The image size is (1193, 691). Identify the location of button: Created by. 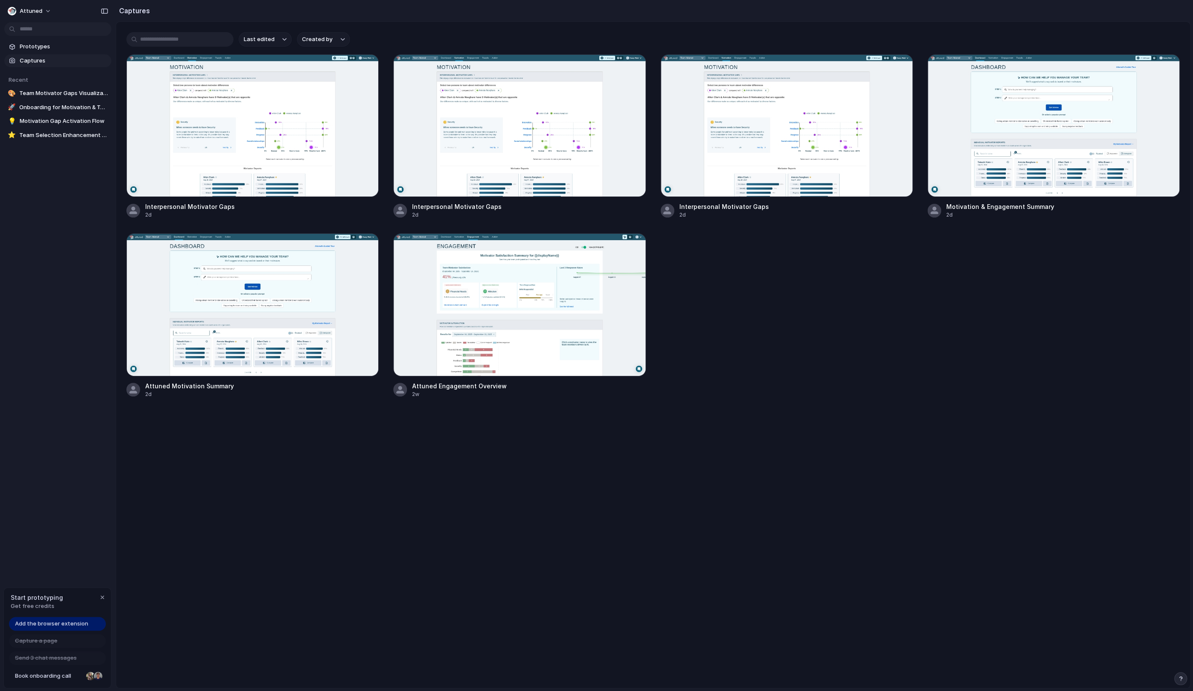
(323, 39).